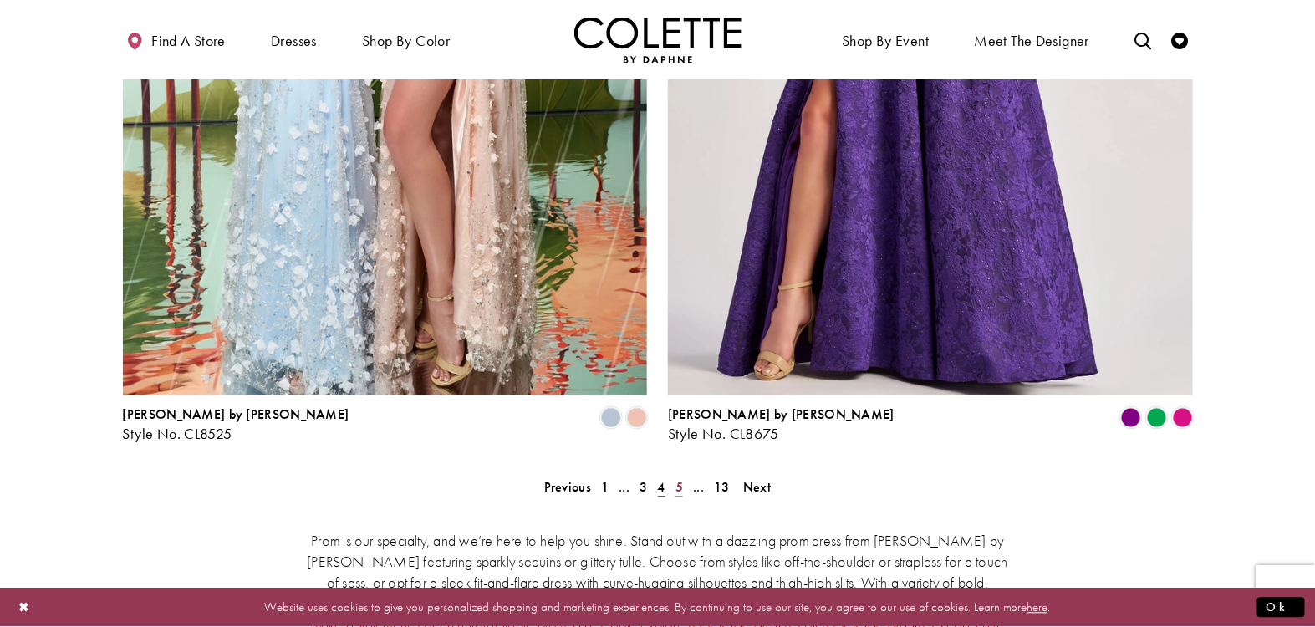 This screenshot has width=1315, height=627. What do you see at coordinates (721, 487) in the screenshot?
I see `a: 13` at bounding box center [721, 487].